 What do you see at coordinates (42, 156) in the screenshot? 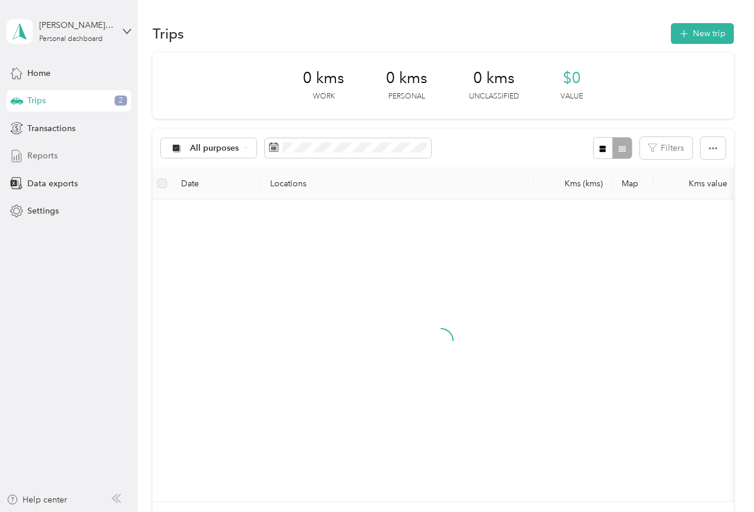
I see `span: Reports` at bounding box center [42, 156].